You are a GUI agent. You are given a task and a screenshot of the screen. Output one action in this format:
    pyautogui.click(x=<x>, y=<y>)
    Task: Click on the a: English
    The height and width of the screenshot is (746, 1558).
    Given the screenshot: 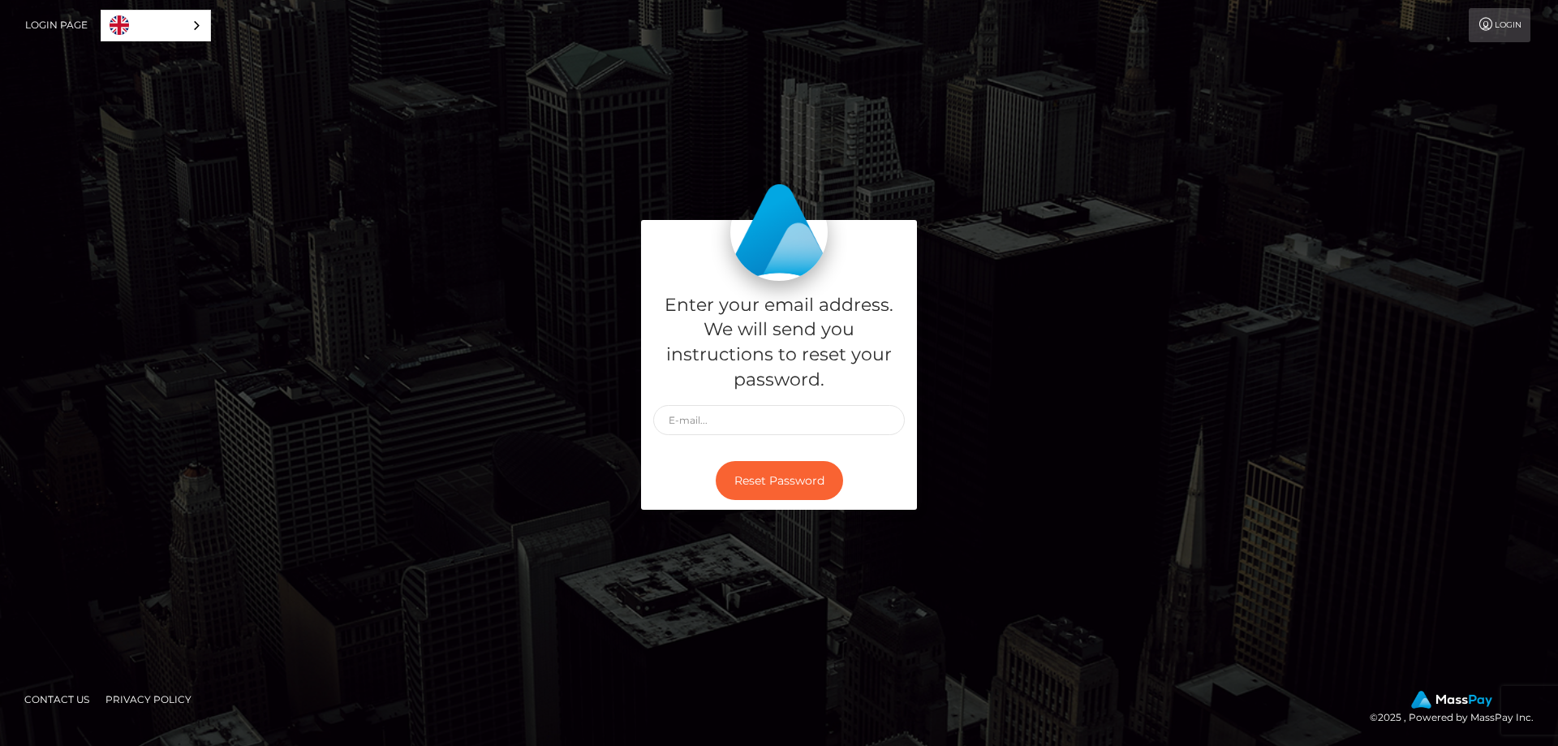 What is the action you would take?
    pyautogui.click(x=156, y=25)
    